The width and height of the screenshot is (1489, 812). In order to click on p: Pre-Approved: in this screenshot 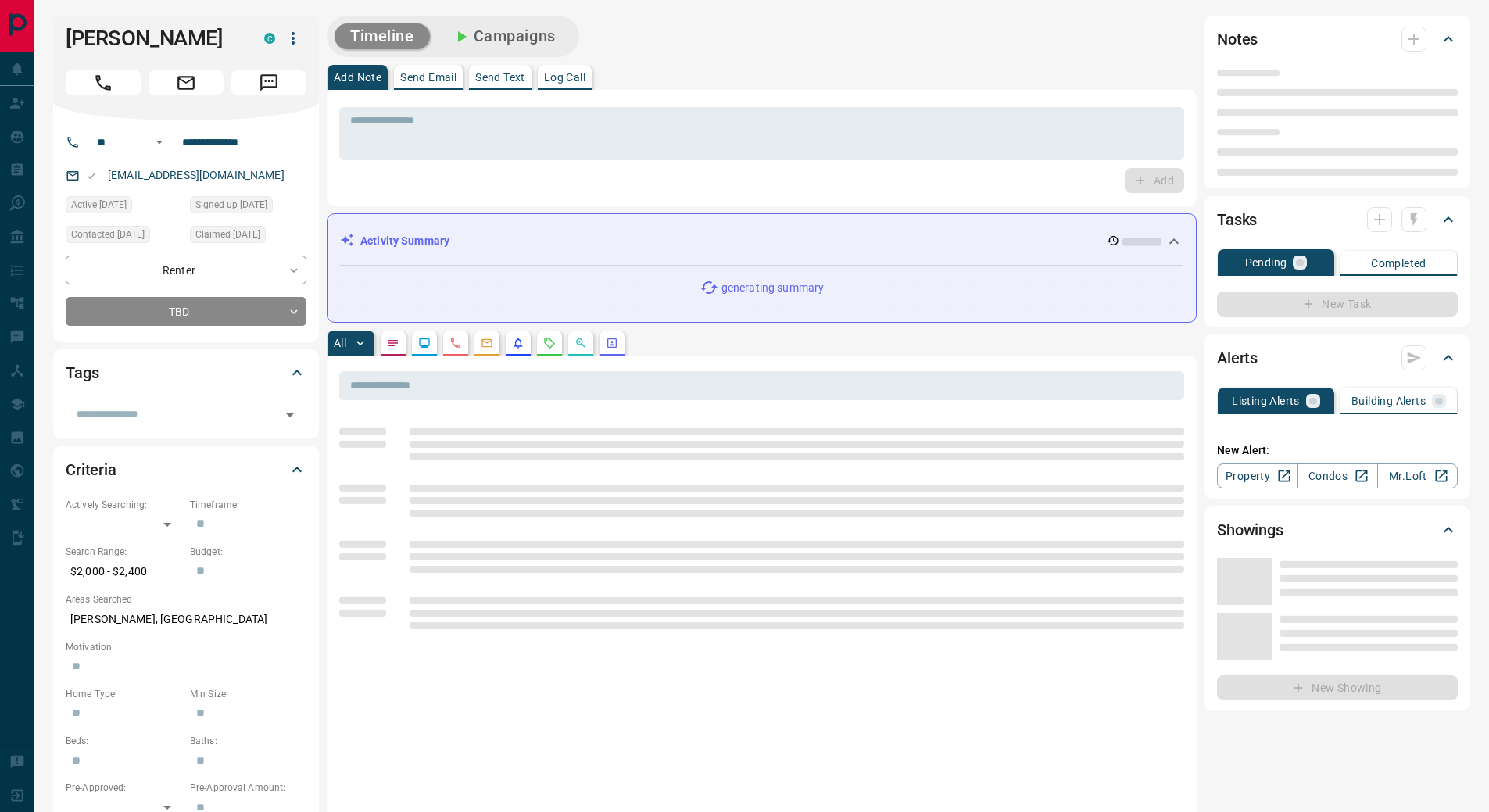, I will do `click(124, 788)`.